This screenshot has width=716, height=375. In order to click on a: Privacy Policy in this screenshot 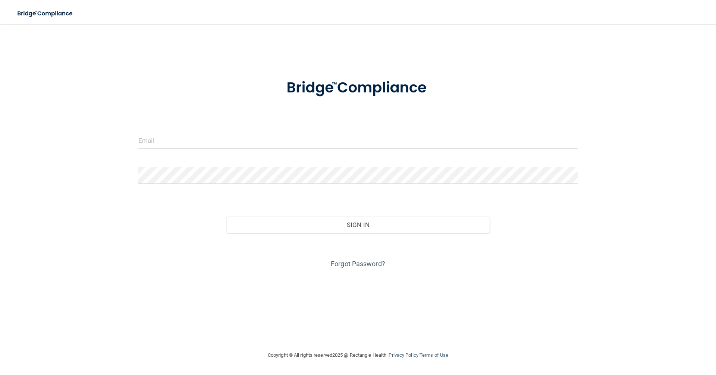, I will do `click(403, 355)`.